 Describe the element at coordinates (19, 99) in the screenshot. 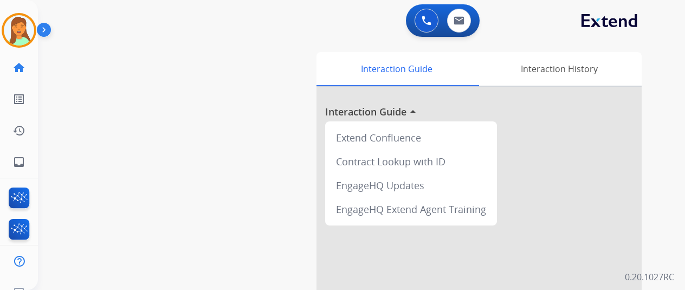

I see `mat-icon: list_alt` at that location.